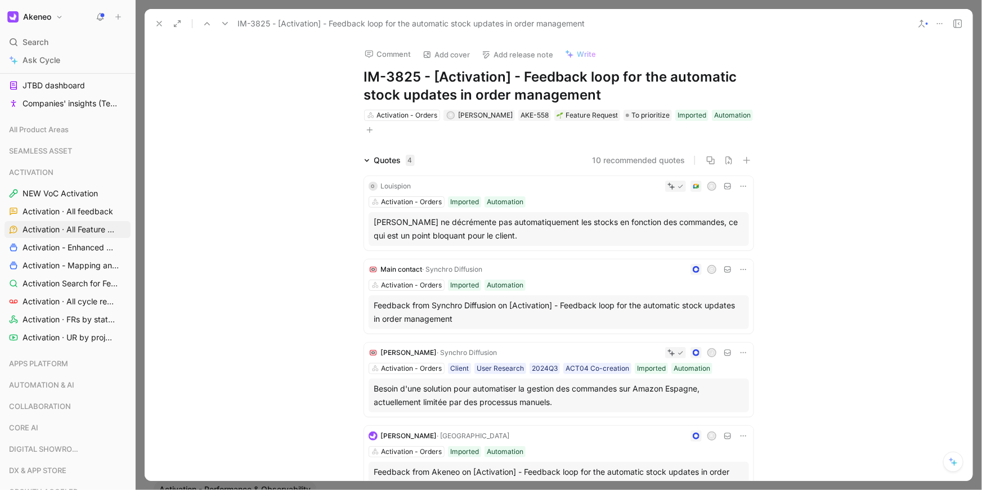 This screenshot has height=490, width=982. What do you see at coordinates (597, 368) in the screenshot?
I see `div: ACT04 Co-creation` at bounding box center [597, 368].